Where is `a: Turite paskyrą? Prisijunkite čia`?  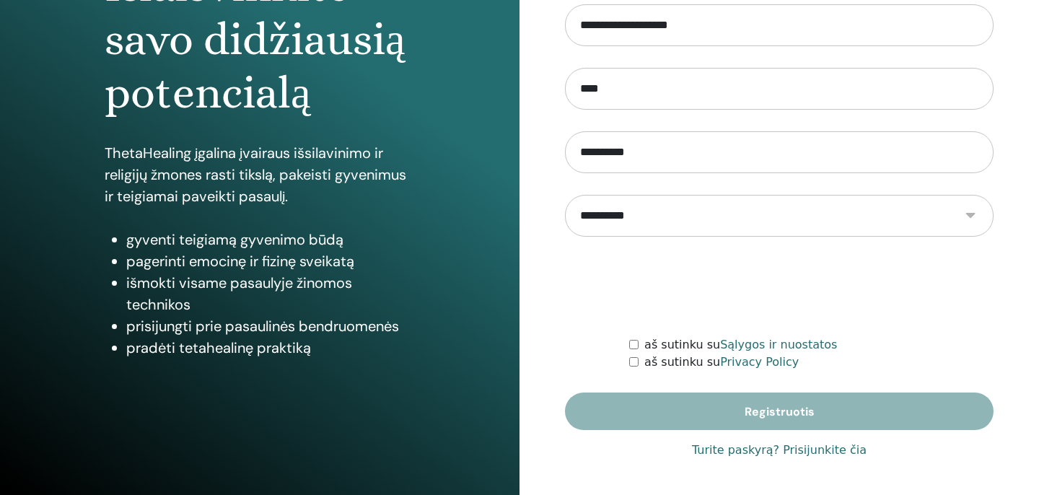
a: Turite paskyrą? Prisijunkite čia is located at coordinates (779, 450).